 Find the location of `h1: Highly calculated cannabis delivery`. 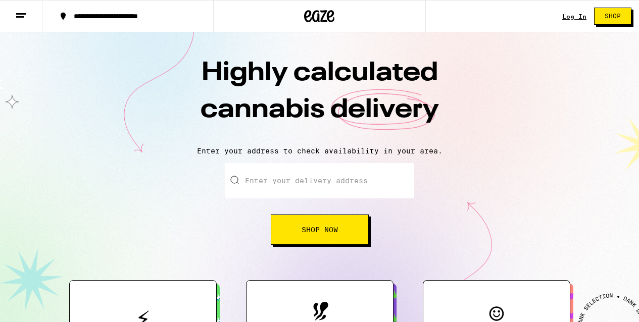

h1: Highly calculated cannabis delivery is located at coordinates (320, 97).